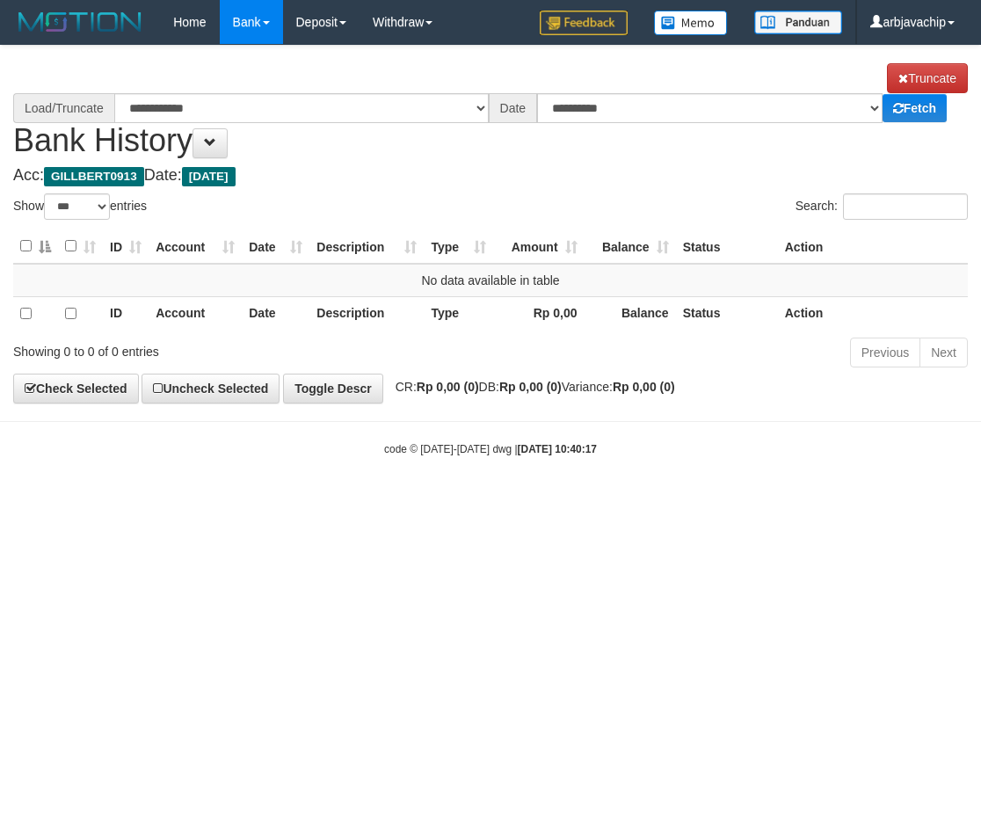 Image resolution: width=981 pixels, height=829 pixels. I want to click on th: Description: activate to sort column ascending, so click(367, 246).